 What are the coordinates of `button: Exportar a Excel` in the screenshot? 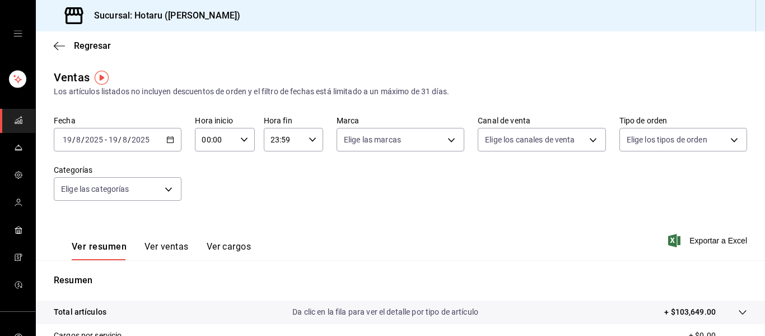 It's located at (709, 240).